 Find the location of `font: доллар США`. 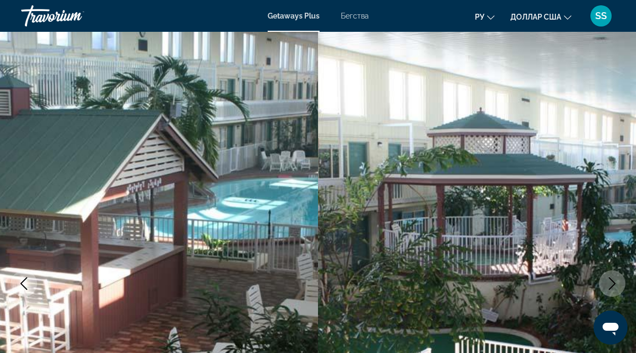

font: доллар США is located at coordinates (536, 17).